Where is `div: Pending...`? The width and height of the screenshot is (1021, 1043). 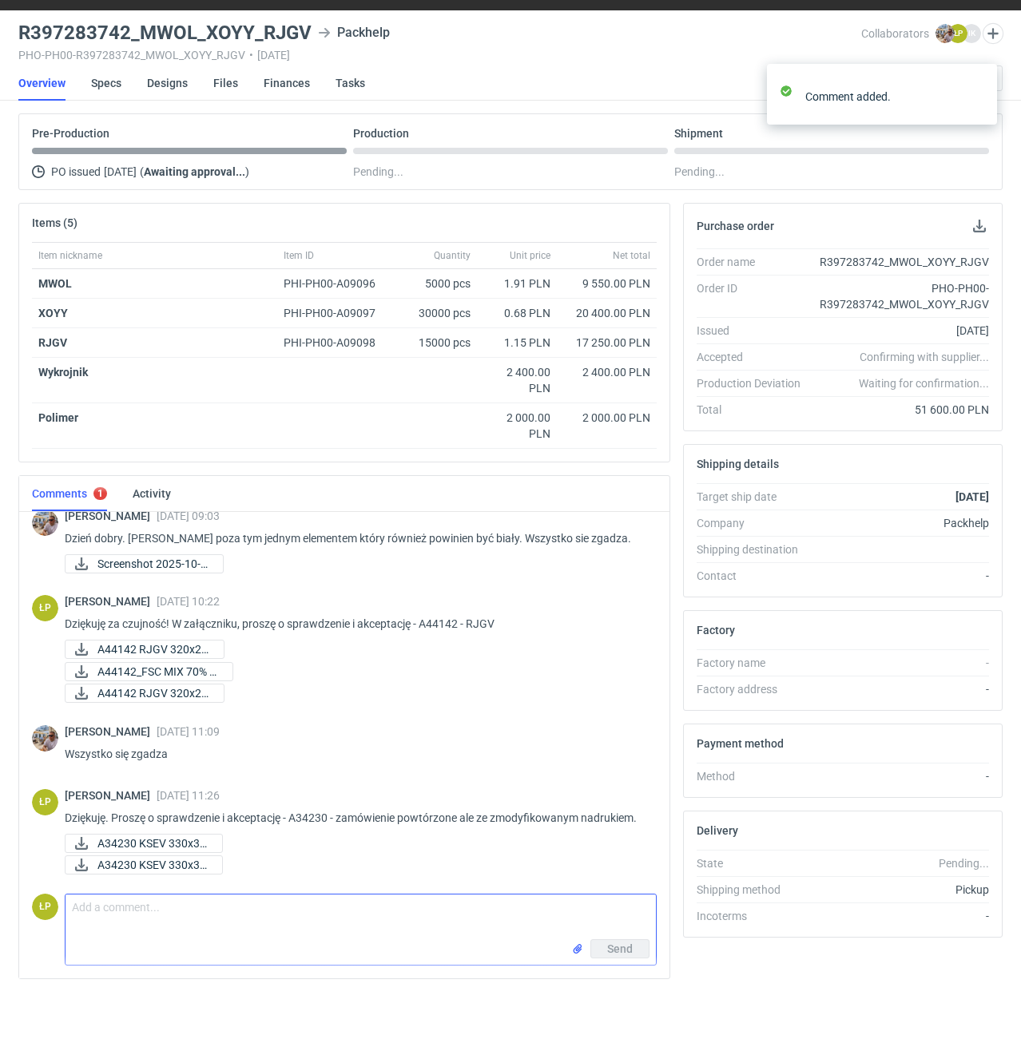 div: Pending... is located at coordinates (832, 172).